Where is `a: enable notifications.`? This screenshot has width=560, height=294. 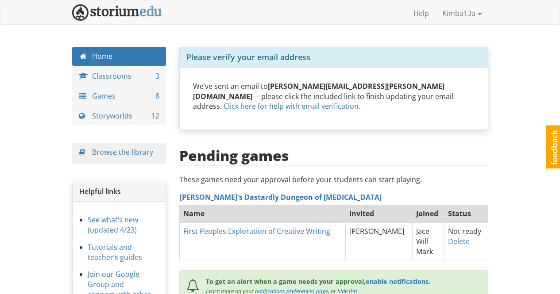
a: enable notifications. is located at coordinates (398, 281).